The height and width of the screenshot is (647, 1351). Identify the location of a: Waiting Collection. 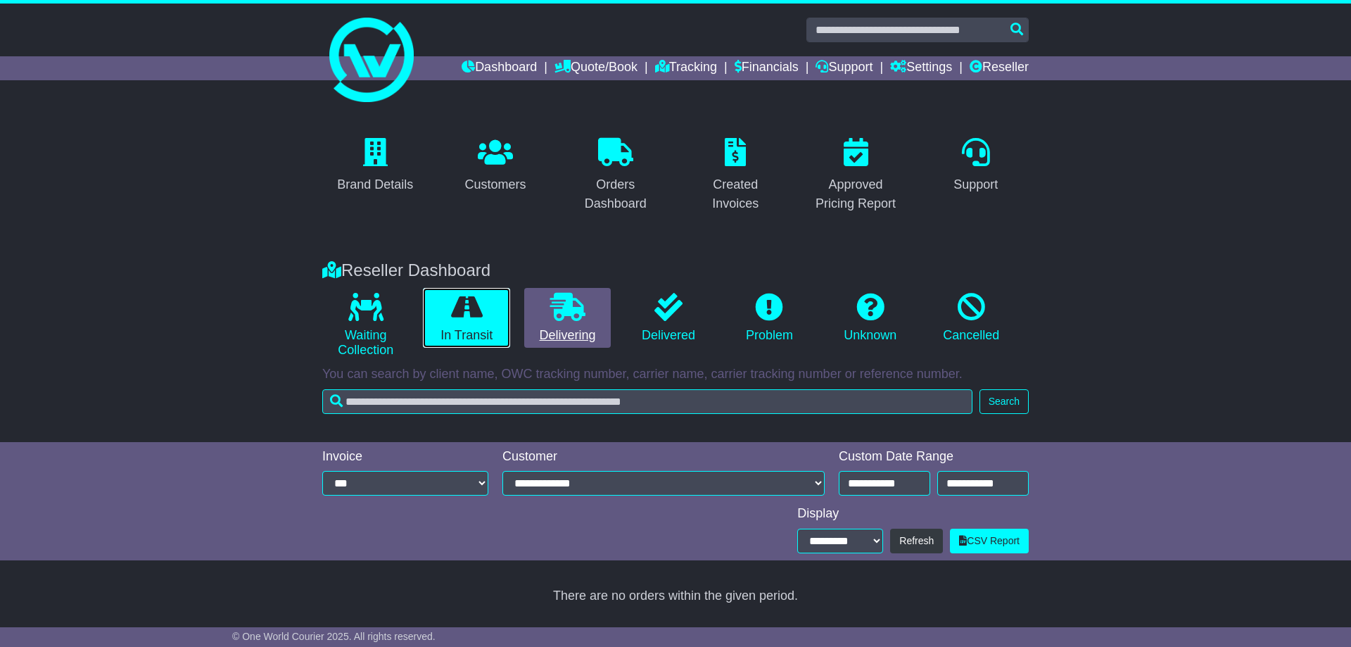
(365, 325).